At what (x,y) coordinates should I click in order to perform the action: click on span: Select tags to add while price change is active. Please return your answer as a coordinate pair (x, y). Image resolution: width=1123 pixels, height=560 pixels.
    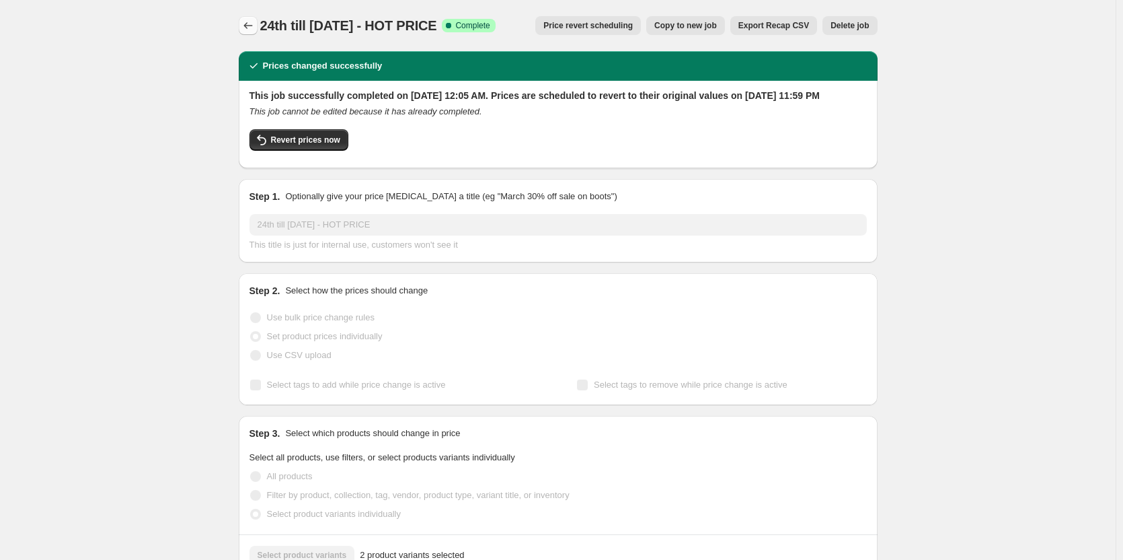
    Looking at the image, I should click on (357, 384).